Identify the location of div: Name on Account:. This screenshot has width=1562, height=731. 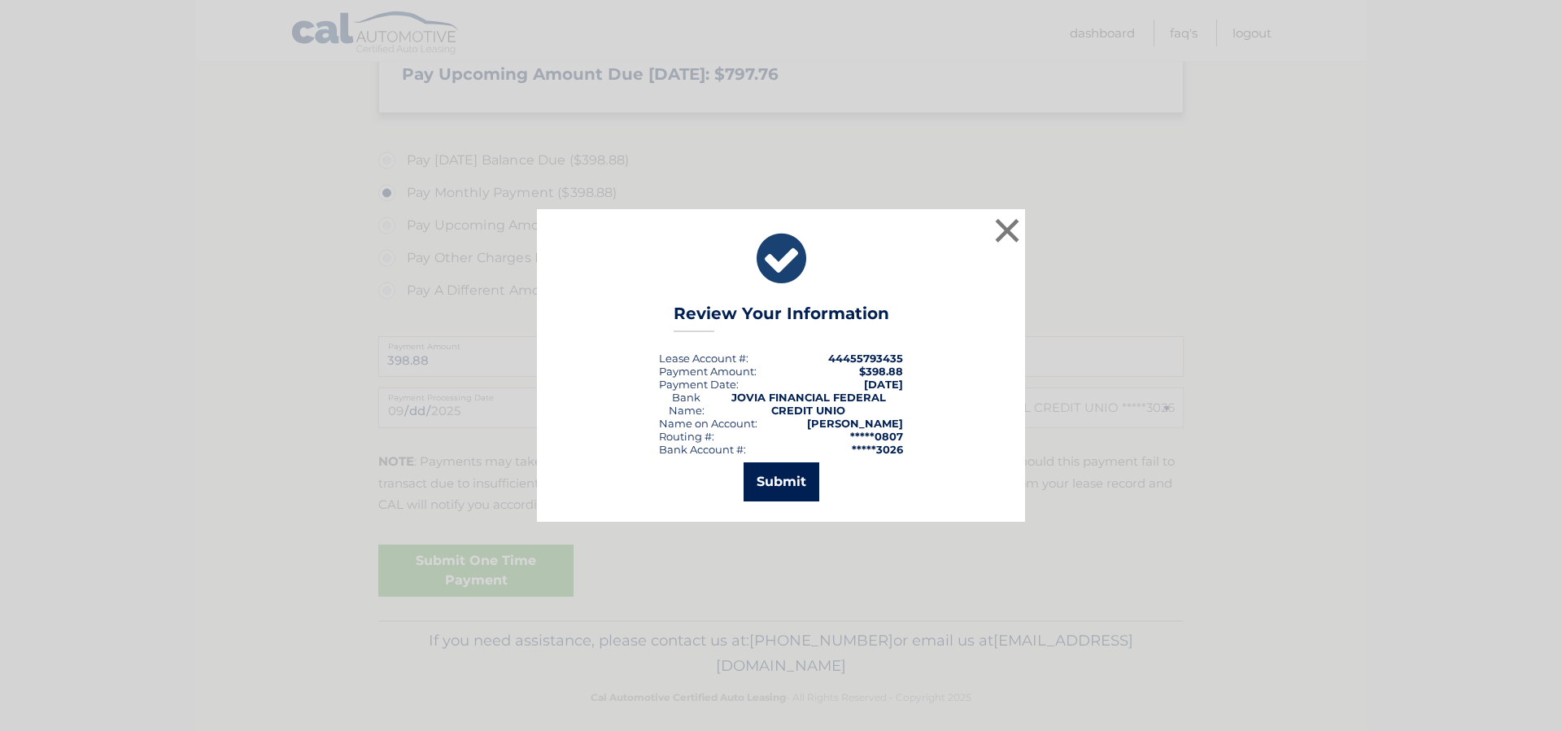
(708, 423).